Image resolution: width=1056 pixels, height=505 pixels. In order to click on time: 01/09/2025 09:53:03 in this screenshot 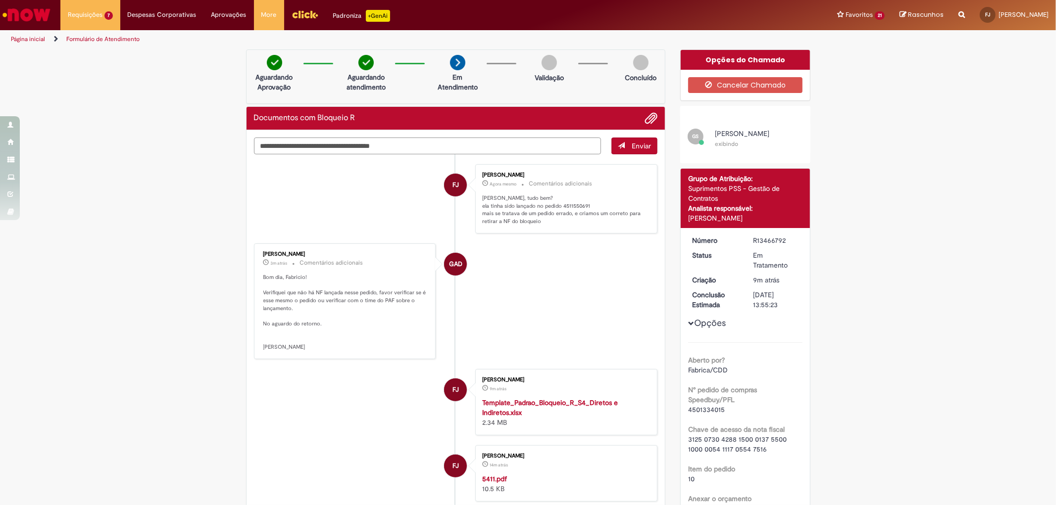, I will do `click(766, 280)`.